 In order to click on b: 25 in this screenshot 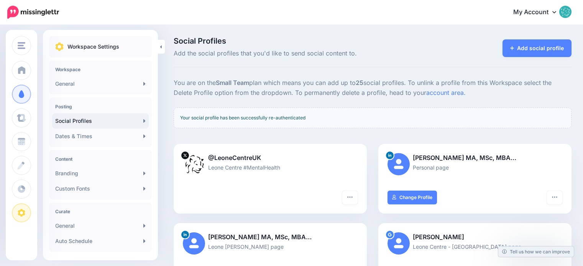, I will do `click(359, 83)`.